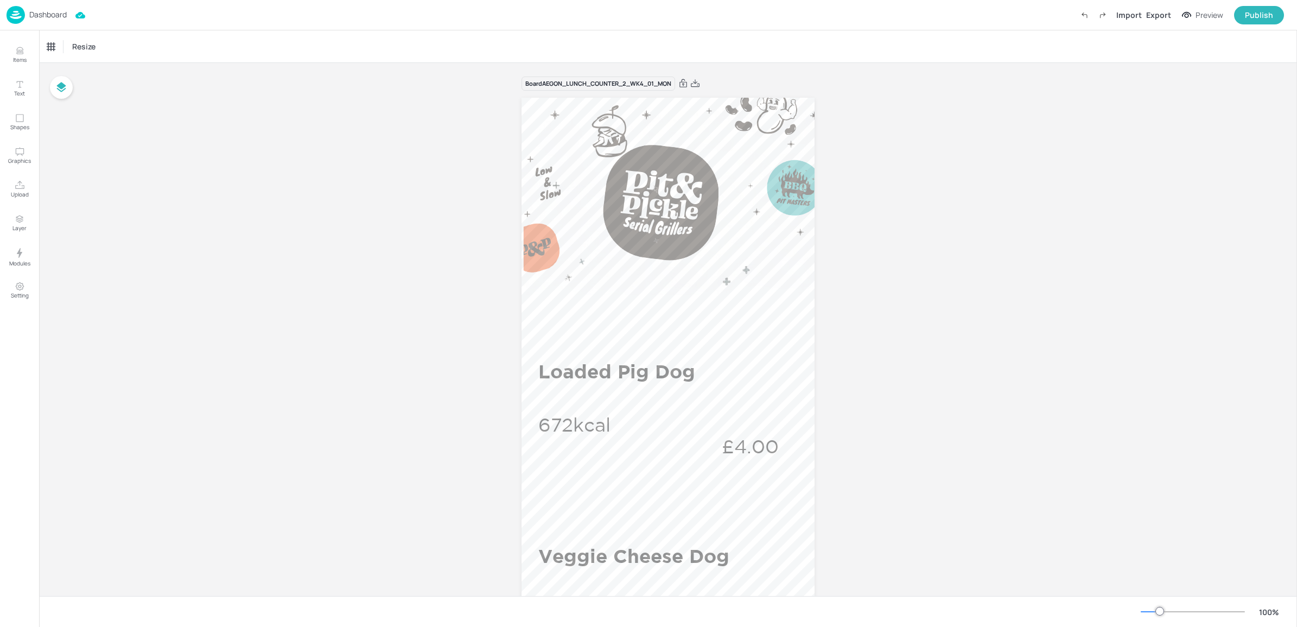  I want to click on div: Board AEGON_LUNCH_COUNTER_2_WK4_01_MON, so click(598, 84).